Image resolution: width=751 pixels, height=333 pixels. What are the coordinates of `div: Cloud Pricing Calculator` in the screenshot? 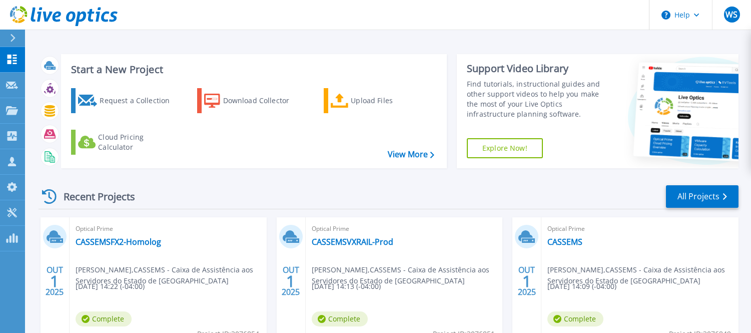 It's located at (138, 142).